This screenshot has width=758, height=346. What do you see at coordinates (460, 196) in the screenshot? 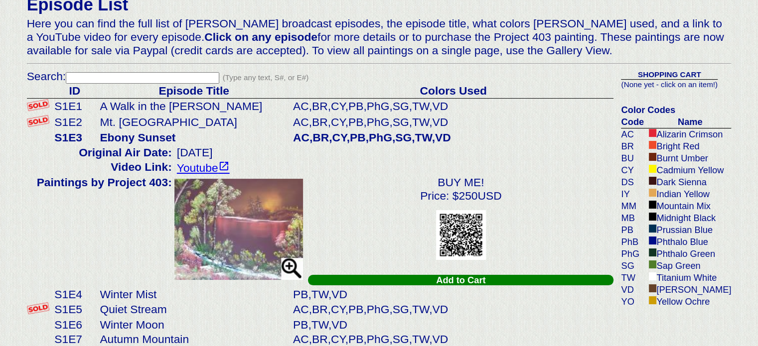
I see `div: Price:` at bounding box center [460, 196].